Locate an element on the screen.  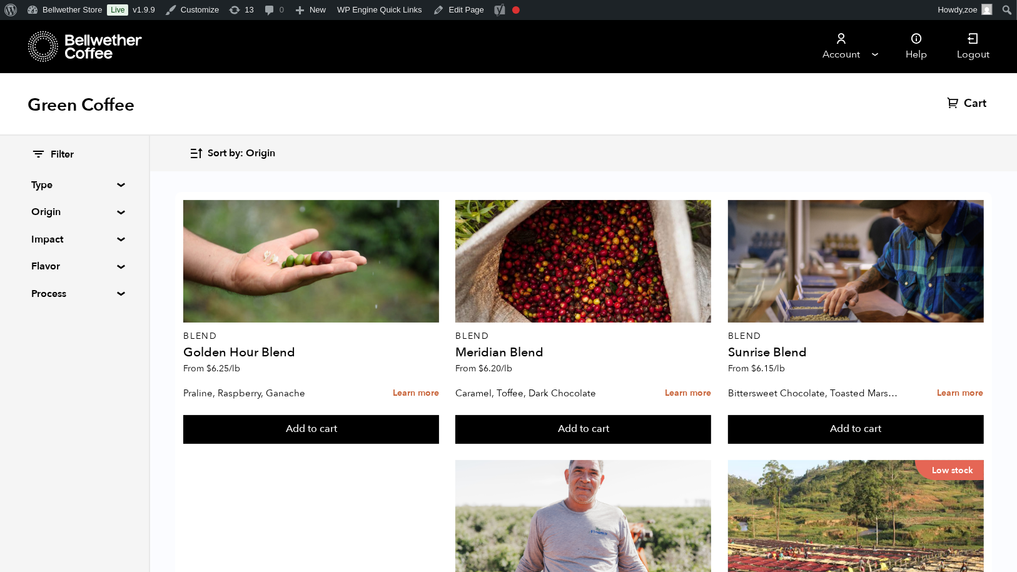
summary: Type is located at coordinates (74, 185).